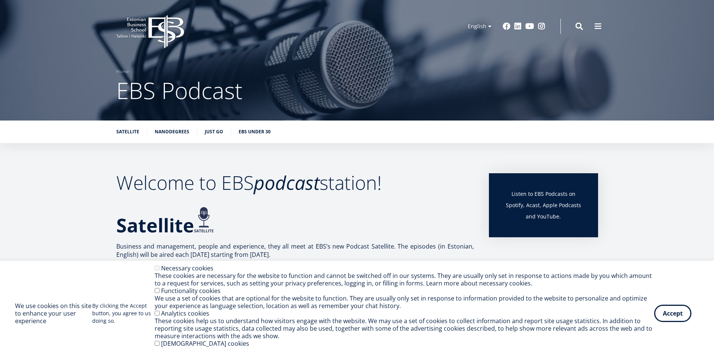 This screenshot has width=714, height=348. I want to click on h2: Welcome to EBS station!, so click(295, 183).